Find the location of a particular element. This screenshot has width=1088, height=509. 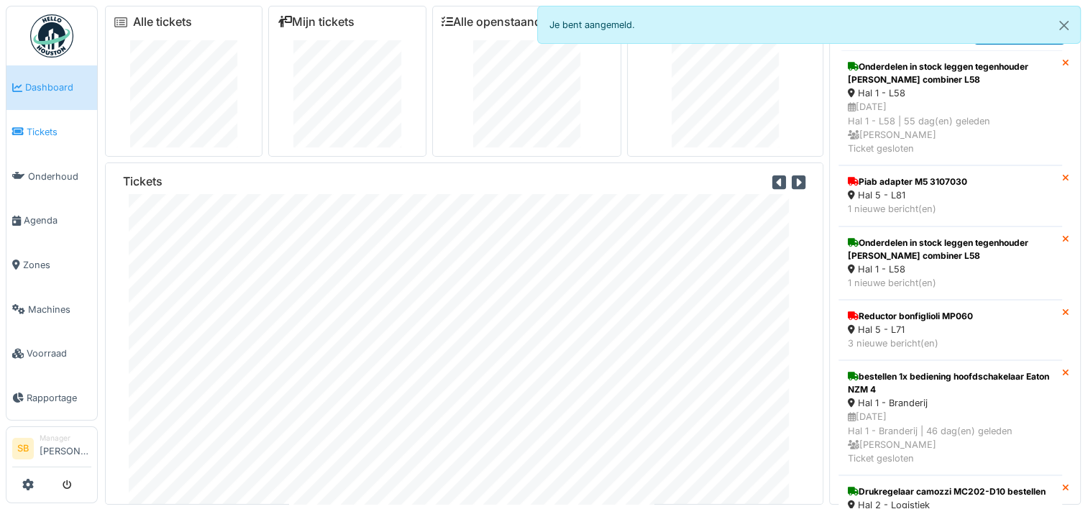

div: Hal 5 - L71 is located at coordinates (950, 329).